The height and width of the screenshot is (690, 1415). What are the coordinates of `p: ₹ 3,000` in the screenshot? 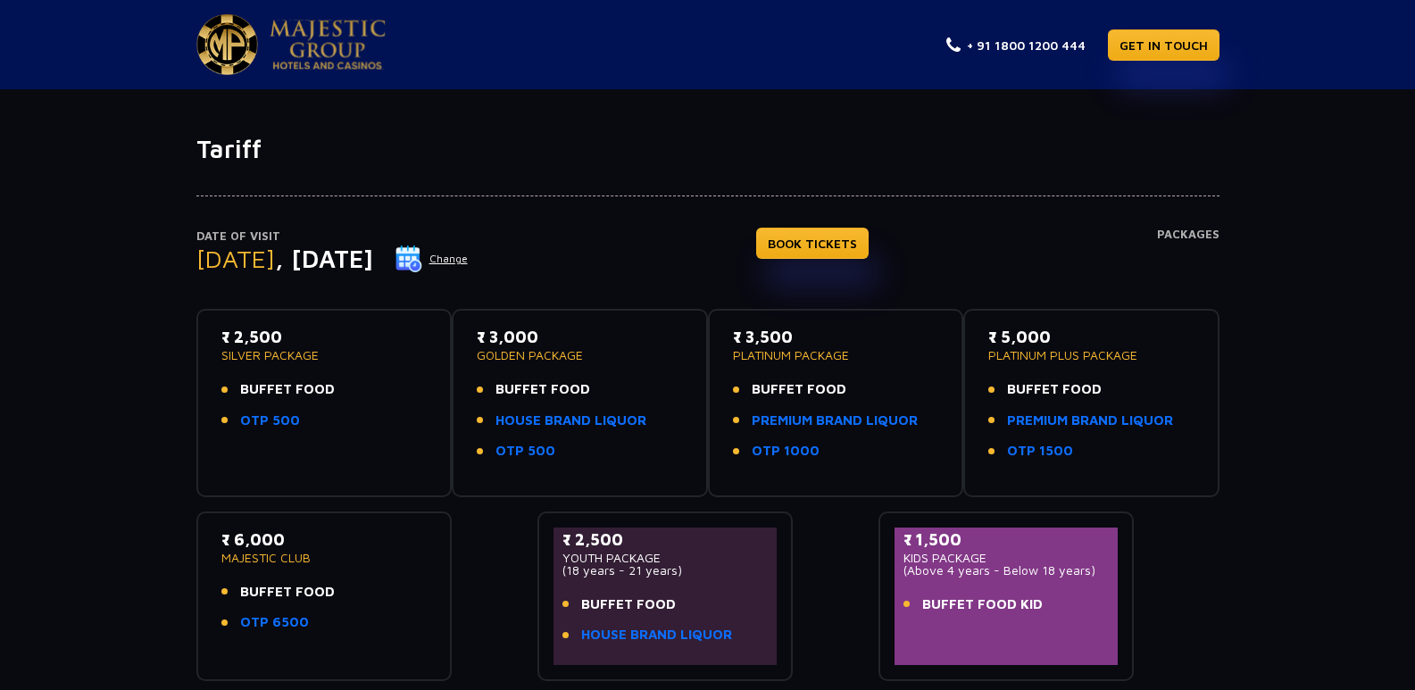 It's located at (579, 337).